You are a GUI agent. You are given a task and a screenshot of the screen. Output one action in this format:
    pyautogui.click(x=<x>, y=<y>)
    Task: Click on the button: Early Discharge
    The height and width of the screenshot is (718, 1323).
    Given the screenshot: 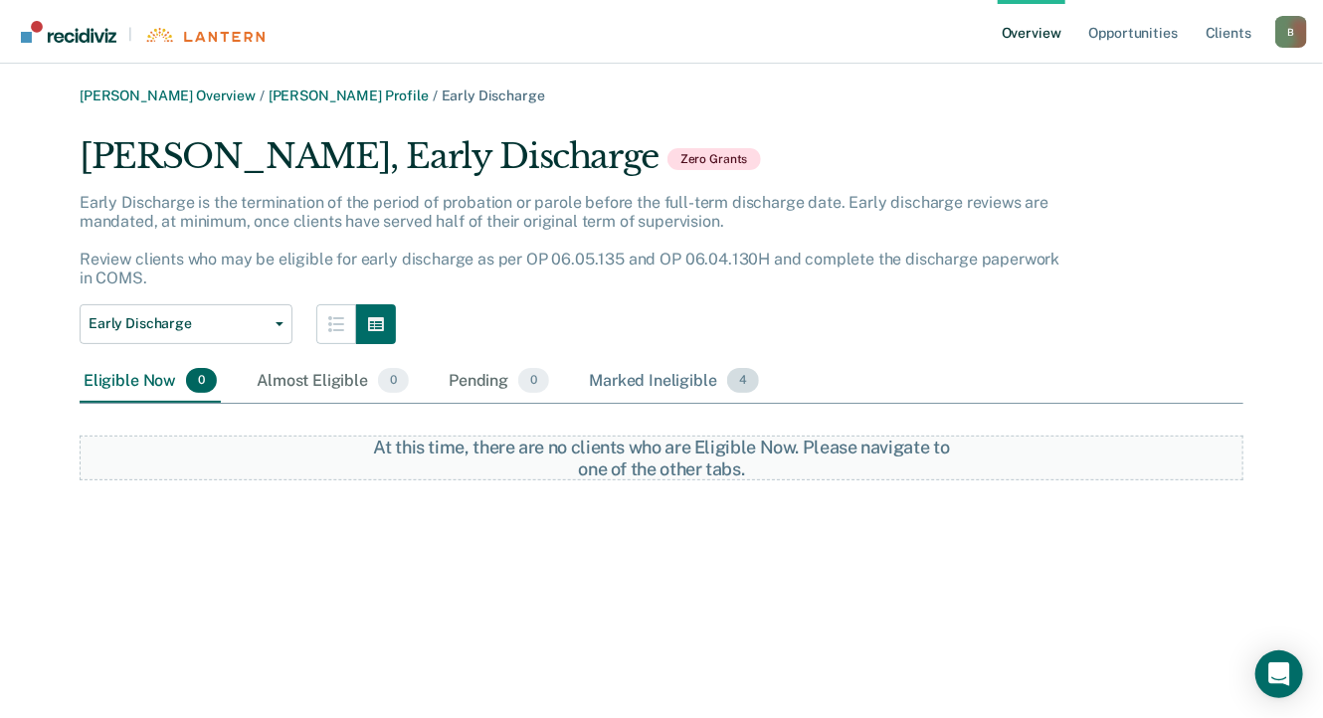 What is the action you would take?
    pyautogui.click(x=186, y=324)
    